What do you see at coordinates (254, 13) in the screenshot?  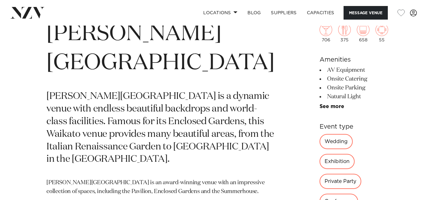 I see `a: BLOG` at bounding box center [254, 13].